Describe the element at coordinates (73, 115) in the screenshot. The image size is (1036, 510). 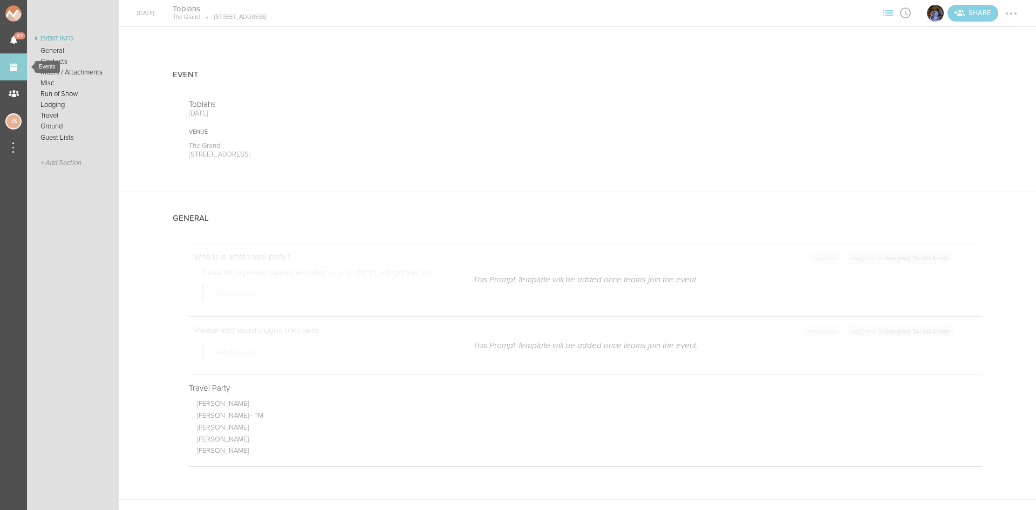
I see `a: Travel` at that location.